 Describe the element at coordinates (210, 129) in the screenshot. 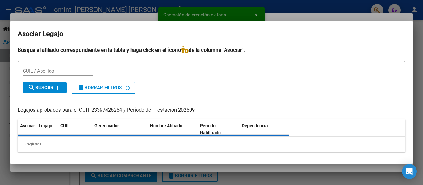

I see `span: Periodo Habilitado` at that location.